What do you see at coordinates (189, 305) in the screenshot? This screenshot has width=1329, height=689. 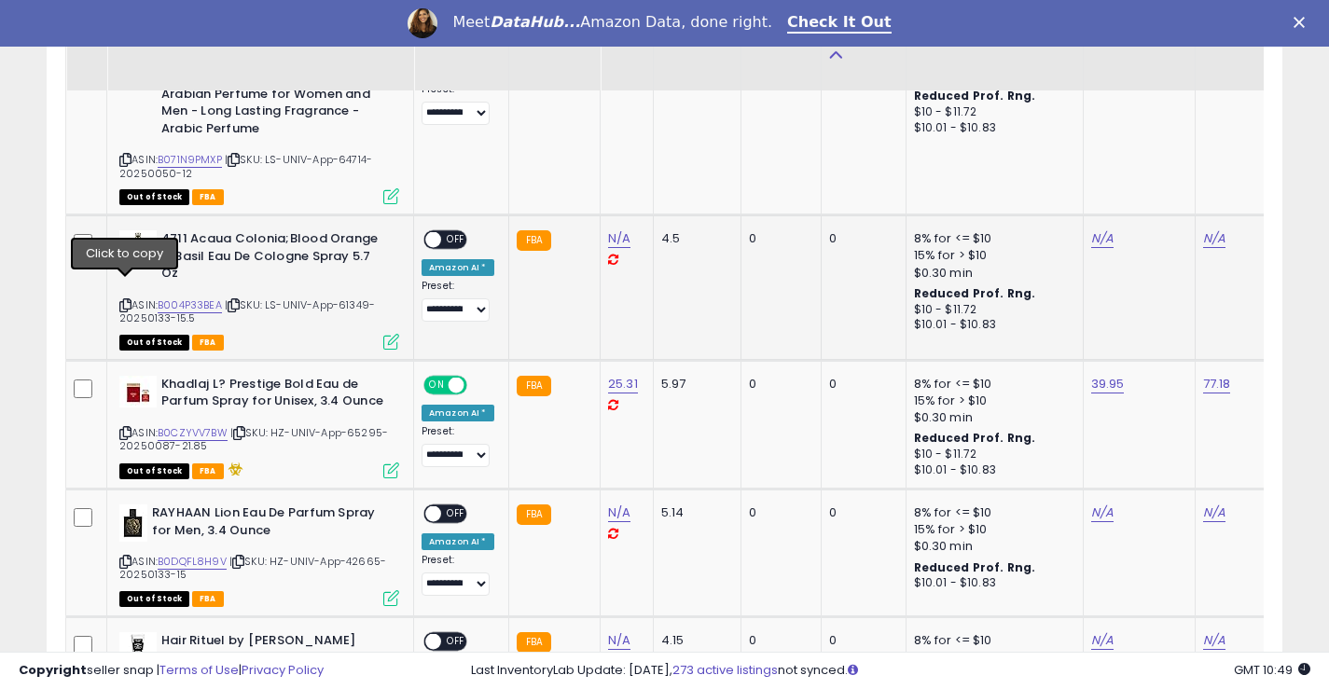 I see `a: B004P33BEA` at bounding box center [189, 305].